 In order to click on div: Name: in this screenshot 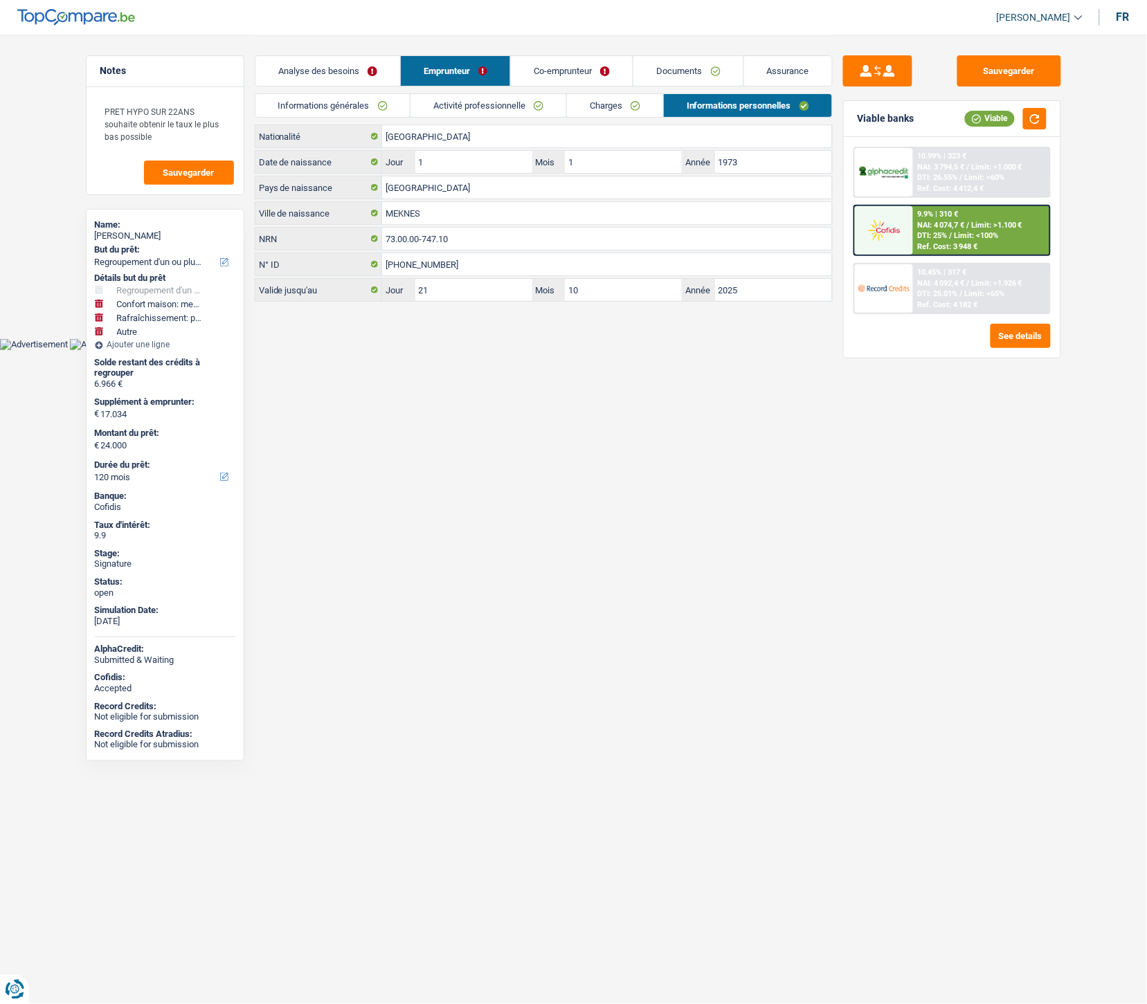, I will do `click(165, 225)`.